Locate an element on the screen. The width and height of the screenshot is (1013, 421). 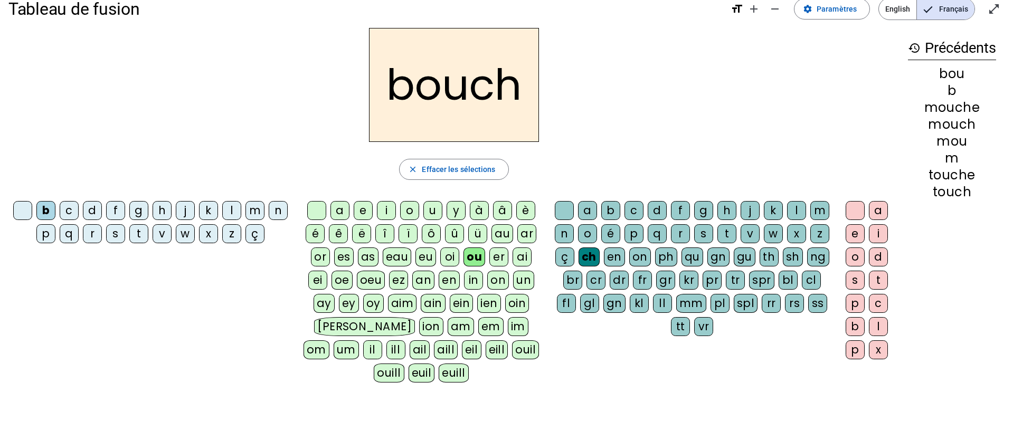
mat-icon: remove is located at coordinates (775, 9).